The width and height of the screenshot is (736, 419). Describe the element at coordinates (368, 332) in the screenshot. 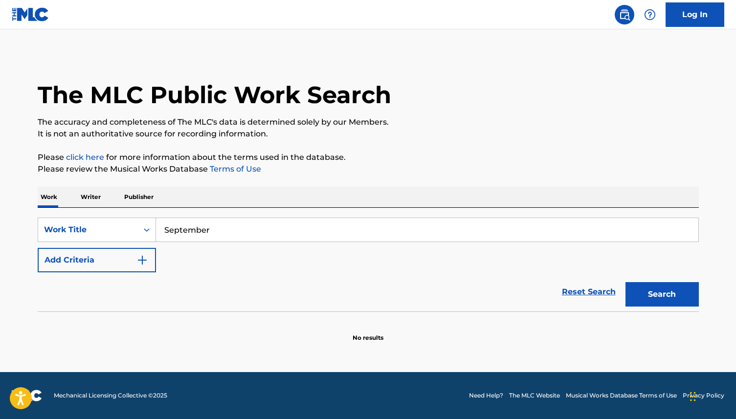

I see `p: No results` at that location.